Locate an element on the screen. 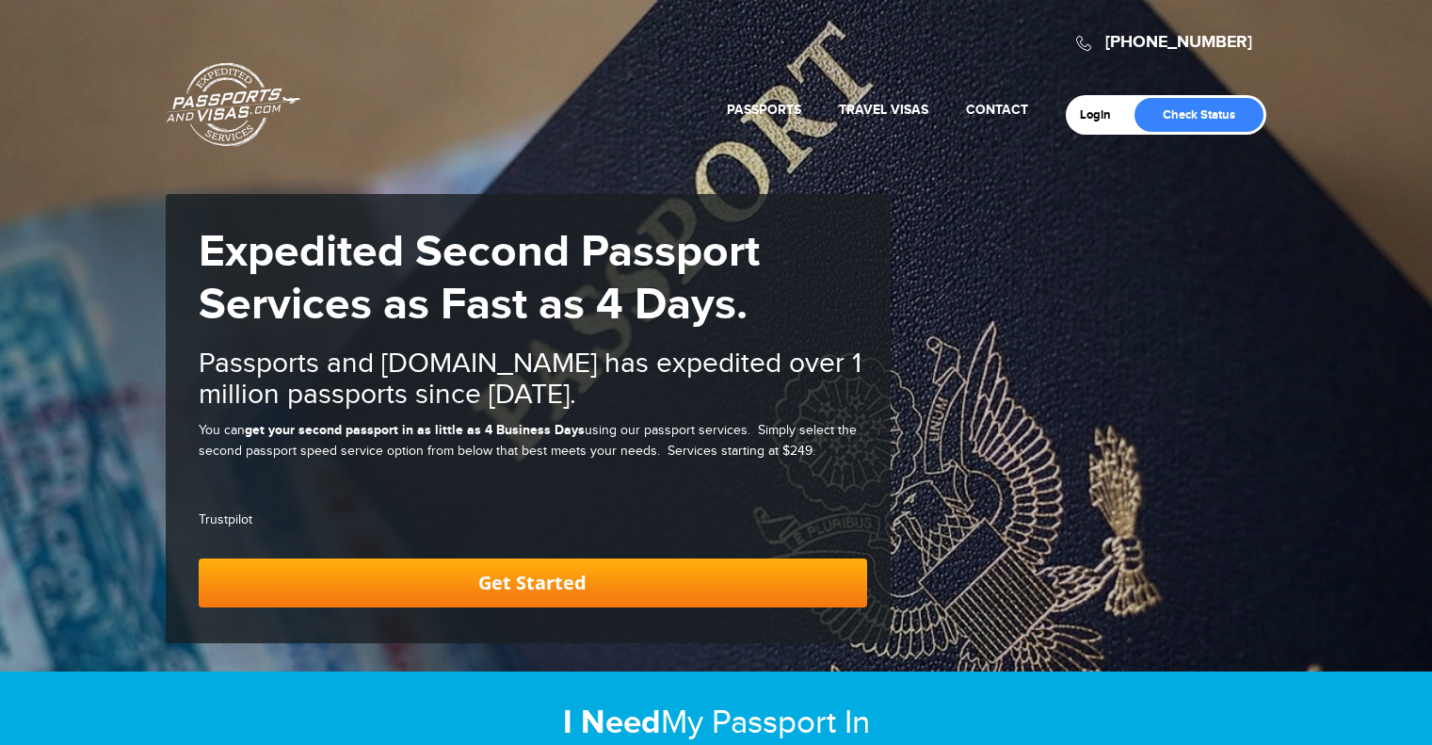 Image resolution: width=1432 pixels, height=745 pixels. span: Passport In is located at coordinates (791, 722).